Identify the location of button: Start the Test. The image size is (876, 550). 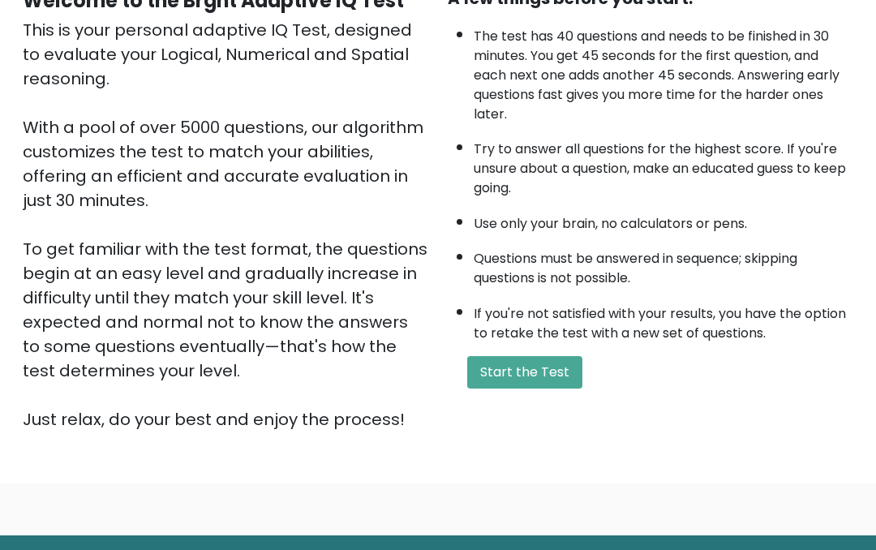
(525, 372).